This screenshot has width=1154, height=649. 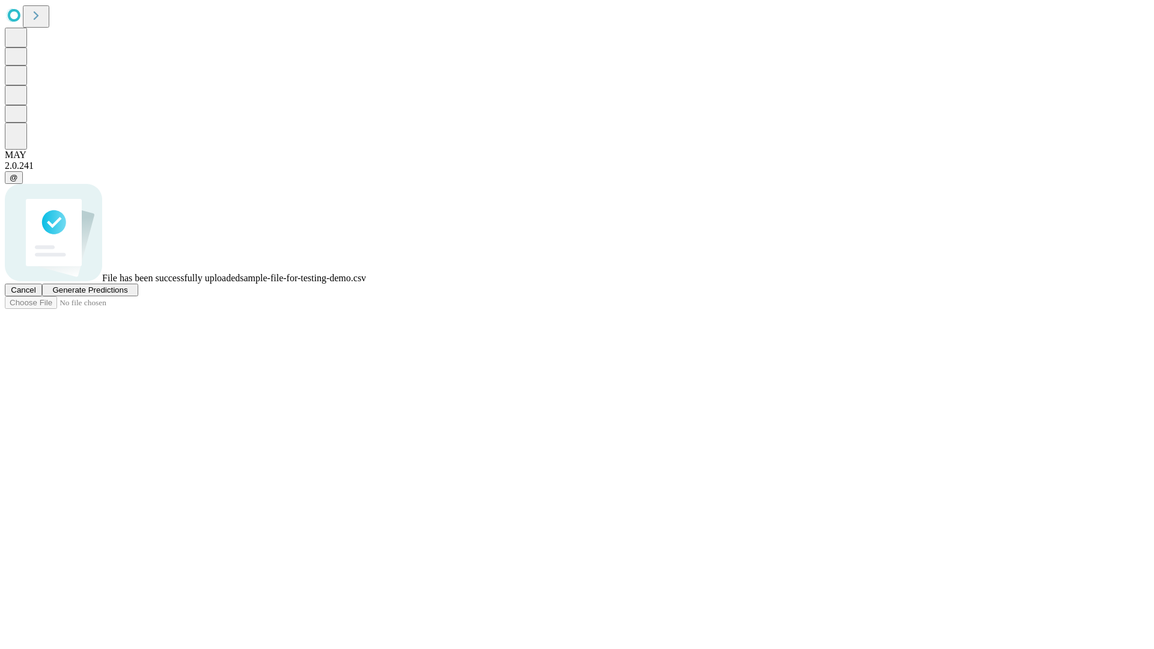 What do you see at coordinates (577, 166) in the screenshot?
I see `div: 2.0.241` at bounding box center [577, 166].